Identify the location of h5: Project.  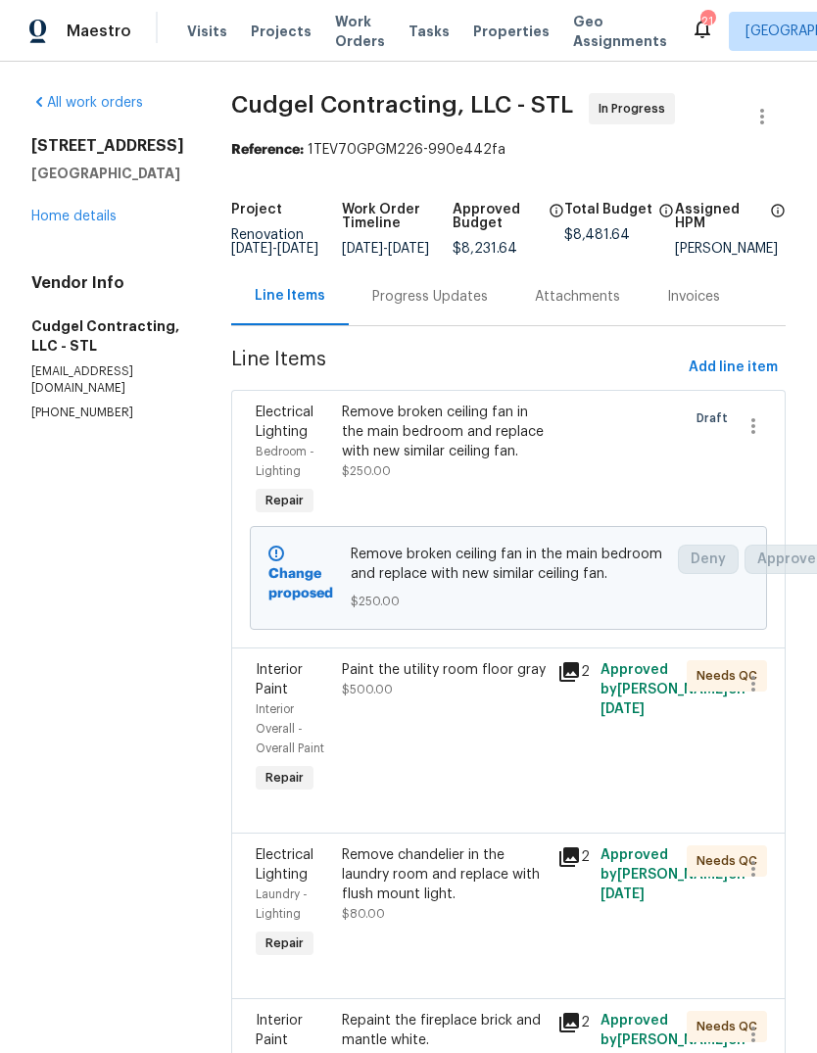
(257, 210).